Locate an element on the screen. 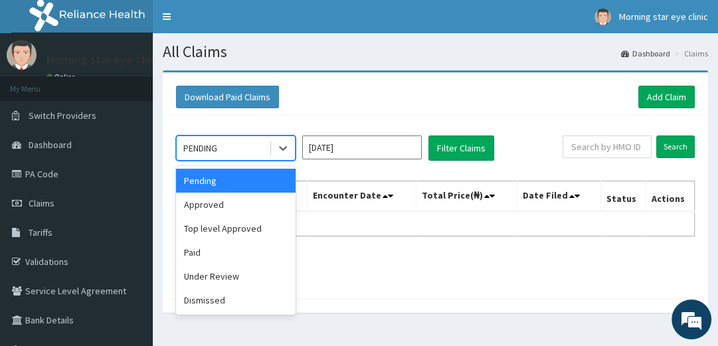  th: Actions is located at coordinates (670, 197).